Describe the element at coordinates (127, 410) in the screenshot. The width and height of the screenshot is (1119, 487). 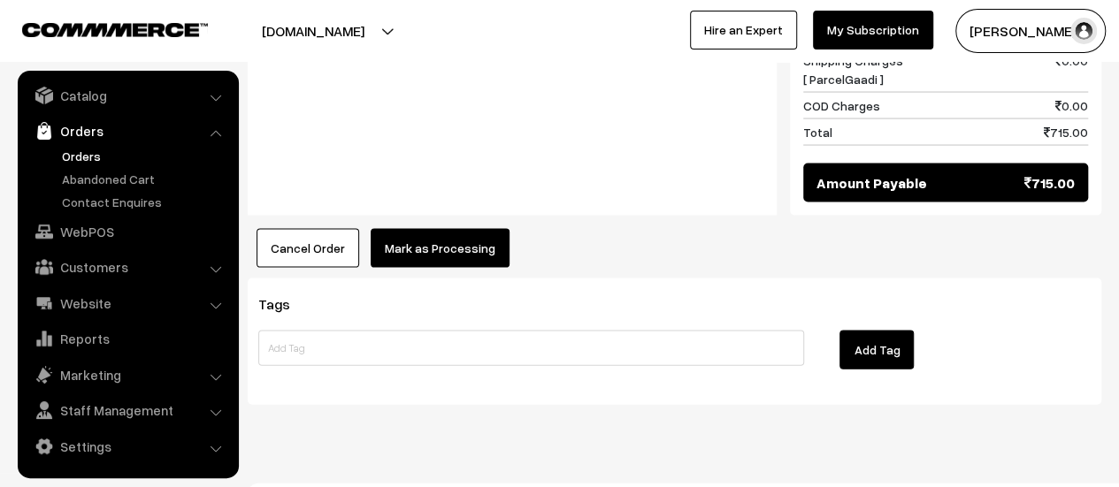
I see `a: Staff Management` at that location.